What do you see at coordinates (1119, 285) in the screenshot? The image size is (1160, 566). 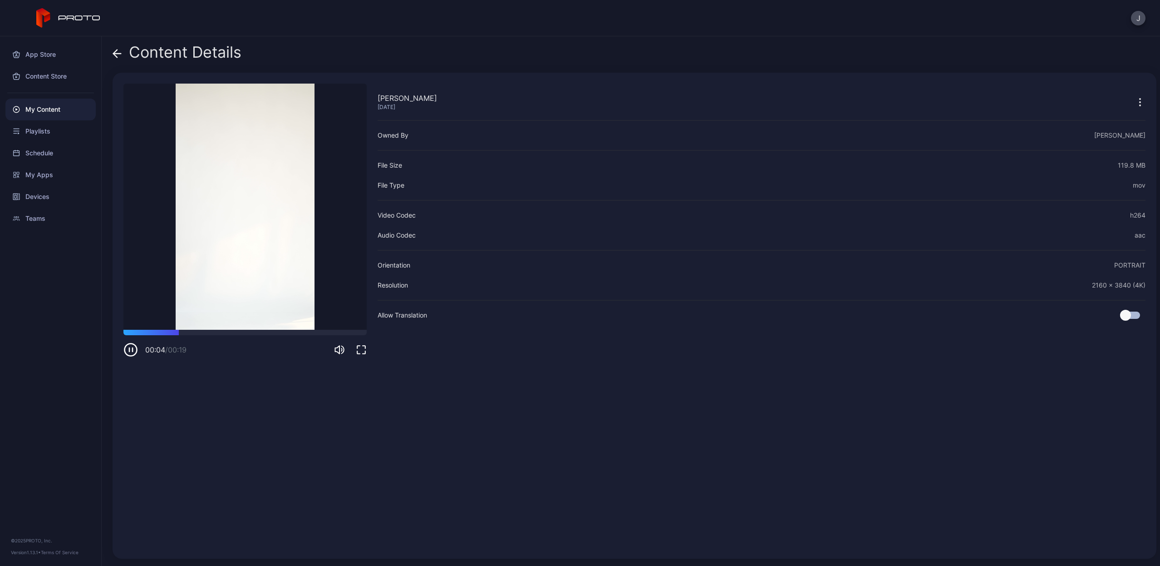 I see `div: 2160 x 3840 (4K)` at bounding box center [1119, 285].